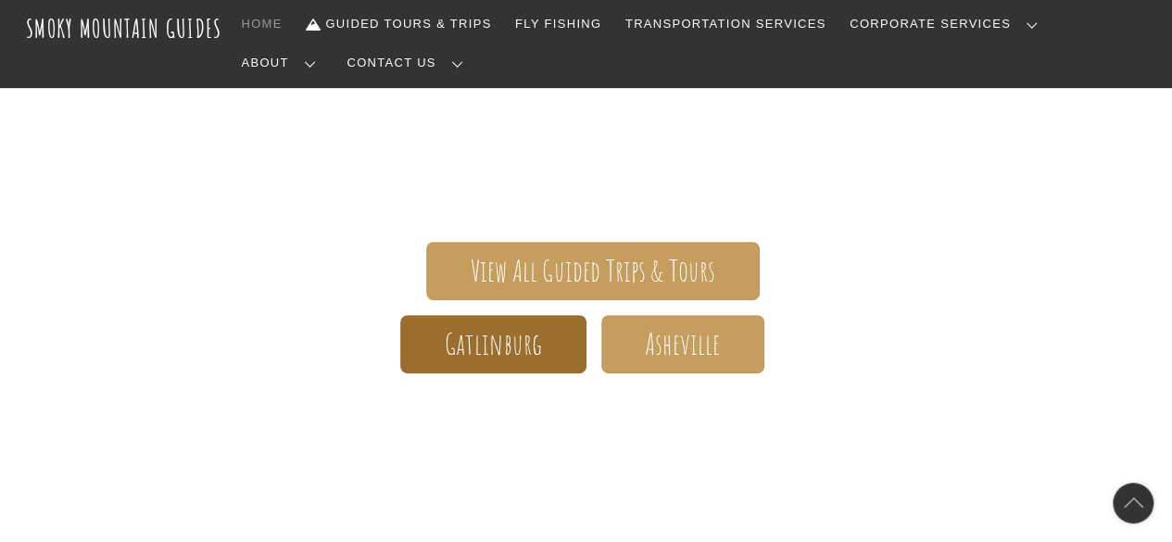 The image size is (1172, 542). Describe the element at coordinates (494, 344) in the screenshot. I see `span: Gatlinburg` at that location.